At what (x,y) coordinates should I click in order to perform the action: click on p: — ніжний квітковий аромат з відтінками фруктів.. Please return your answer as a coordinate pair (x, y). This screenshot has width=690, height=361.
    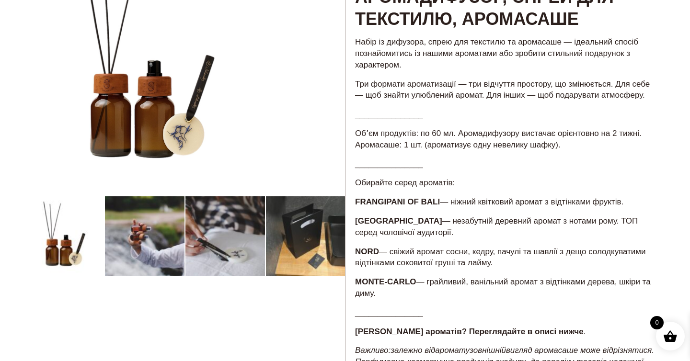
    Looking at the image, I should click on (506, 202).